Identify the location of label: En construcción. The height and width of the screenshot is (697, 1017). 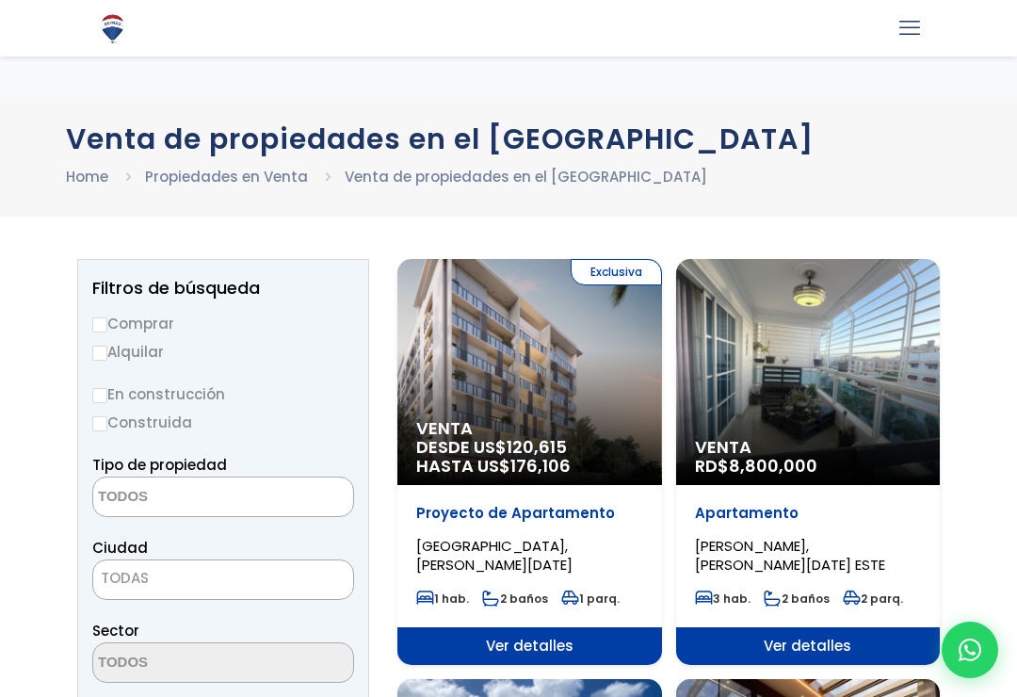
(223, 394).